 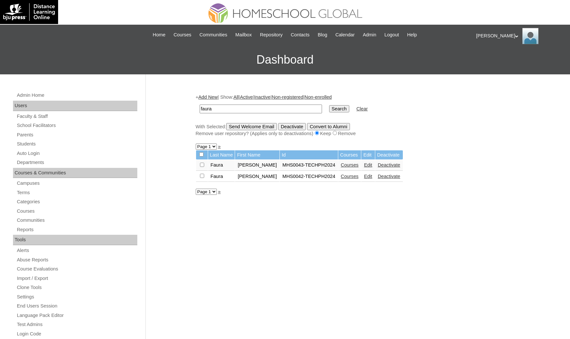 What do you see at coordinates (236, 97) in the screenshot?
I see `a: All` at bounding box center [236, 97].